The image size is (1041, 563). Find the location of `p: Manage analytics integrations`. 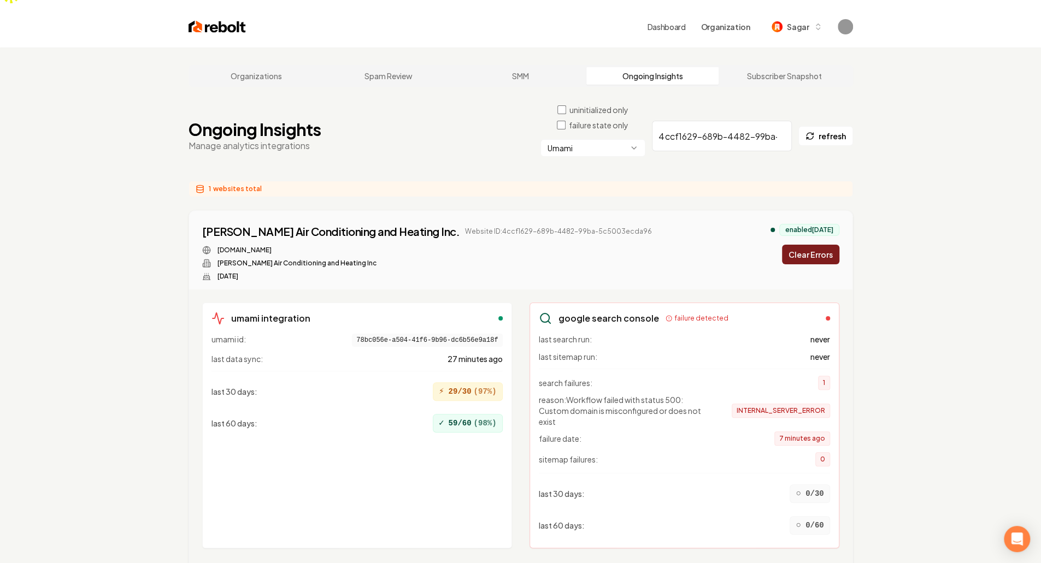

p: Manage analytics integrations is located at coordinates (255, 146).